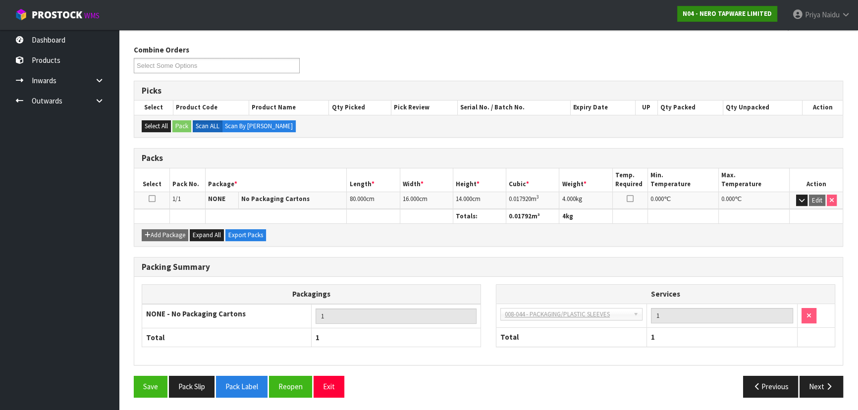  Describe the element at coordinates (275, 199) in the screenshot. I see `strong: No Packaging Cartons` at that location.